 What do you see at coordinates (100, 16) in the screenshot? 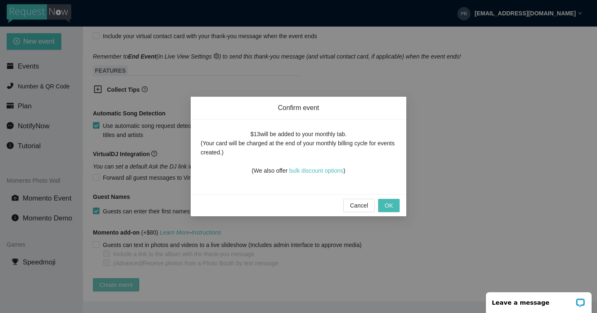
I see `button: Open LiveChat chat widget` at bounding box center [100, 16].